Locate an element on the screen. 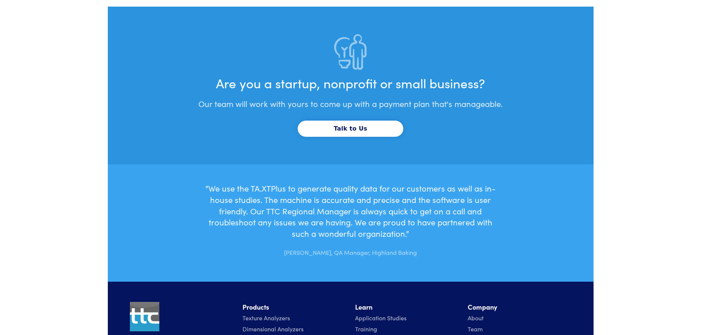 The width and height of the screenshot is (701, 335). li: Learn is located at coordinates (407, 307).